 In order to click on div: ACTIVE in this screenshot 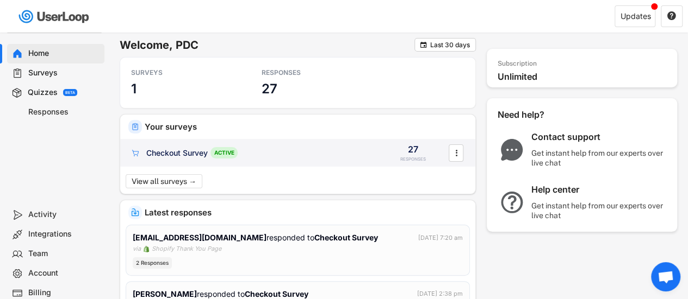, I will do `click(224, 153)`.